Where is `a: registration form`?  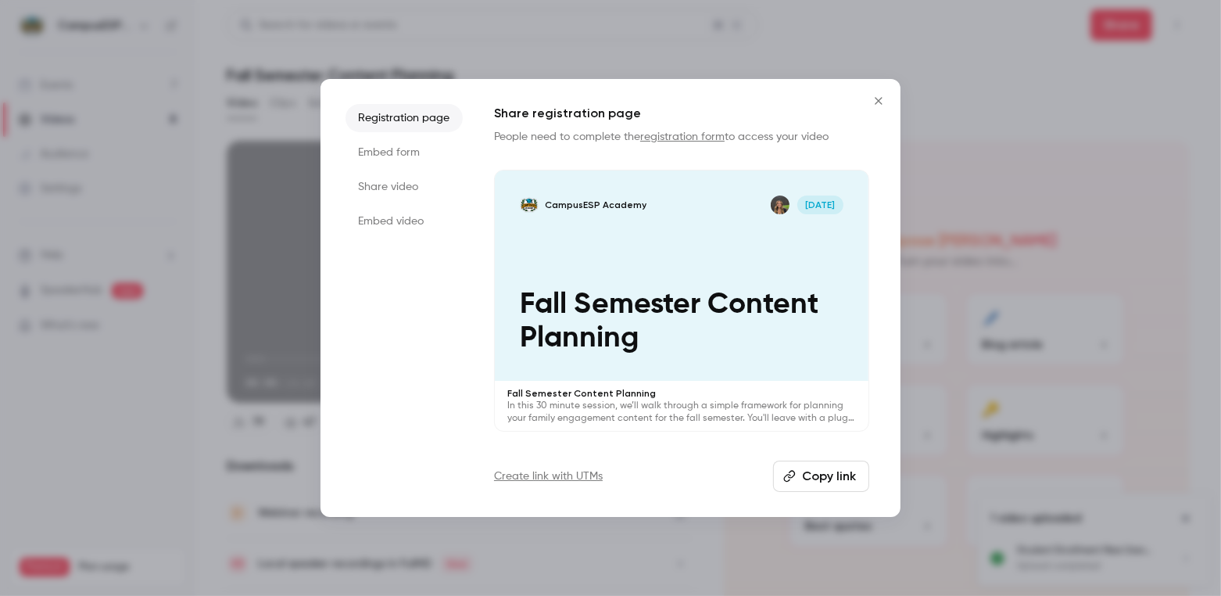 a: registration form is located at coordinates (682, 137).